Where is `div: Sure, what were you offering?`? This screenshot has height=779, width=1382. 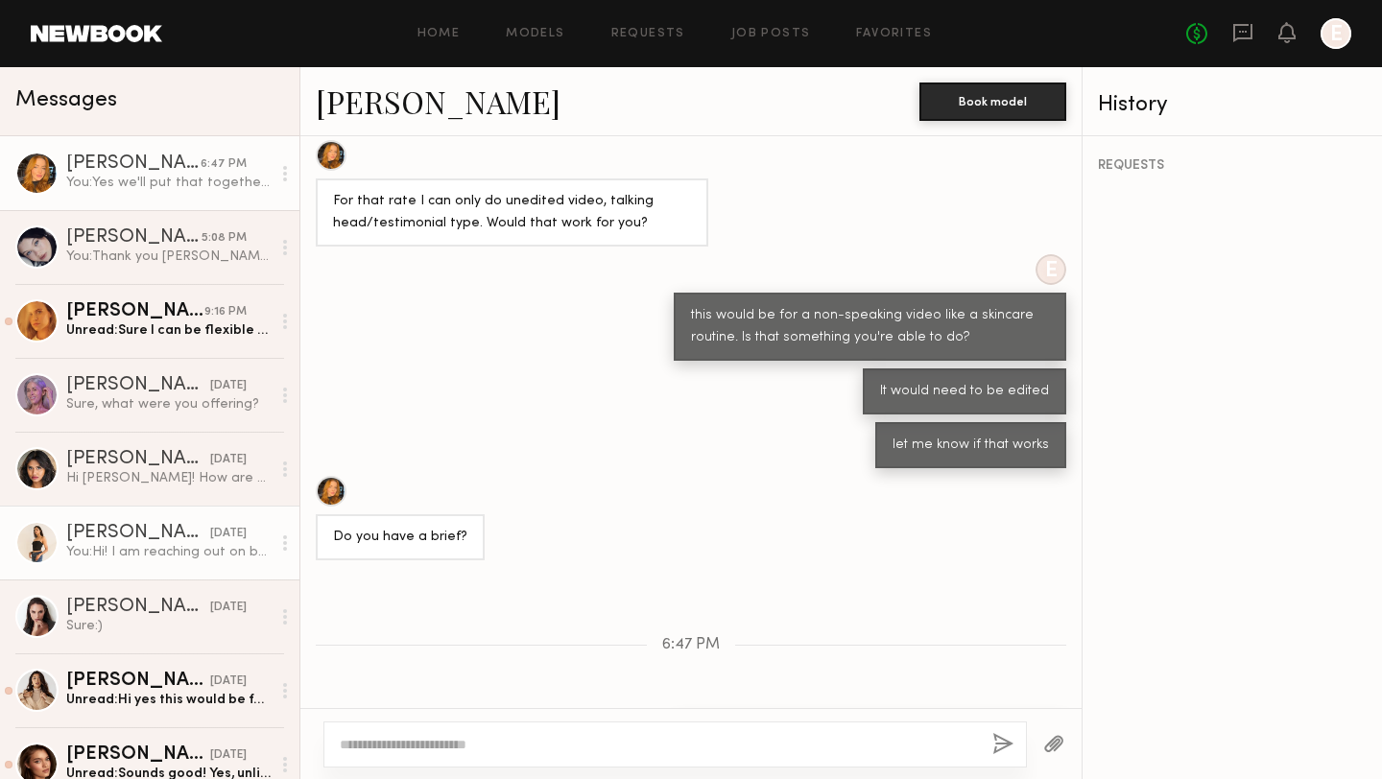 div: Sure, what were you offering? is located at coordinates (168, 404).